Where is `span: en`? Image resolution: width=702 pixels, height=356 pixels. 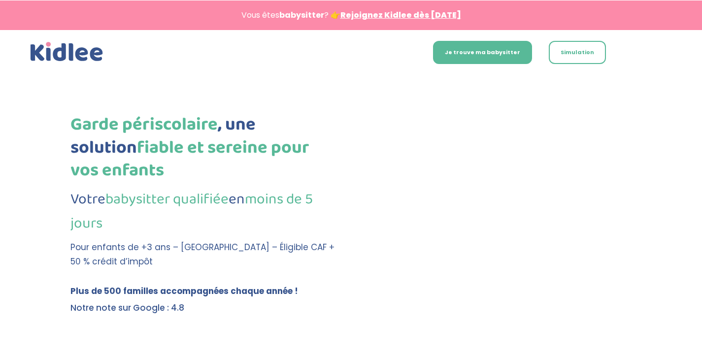
span: en is located at coordinates (237, 200).